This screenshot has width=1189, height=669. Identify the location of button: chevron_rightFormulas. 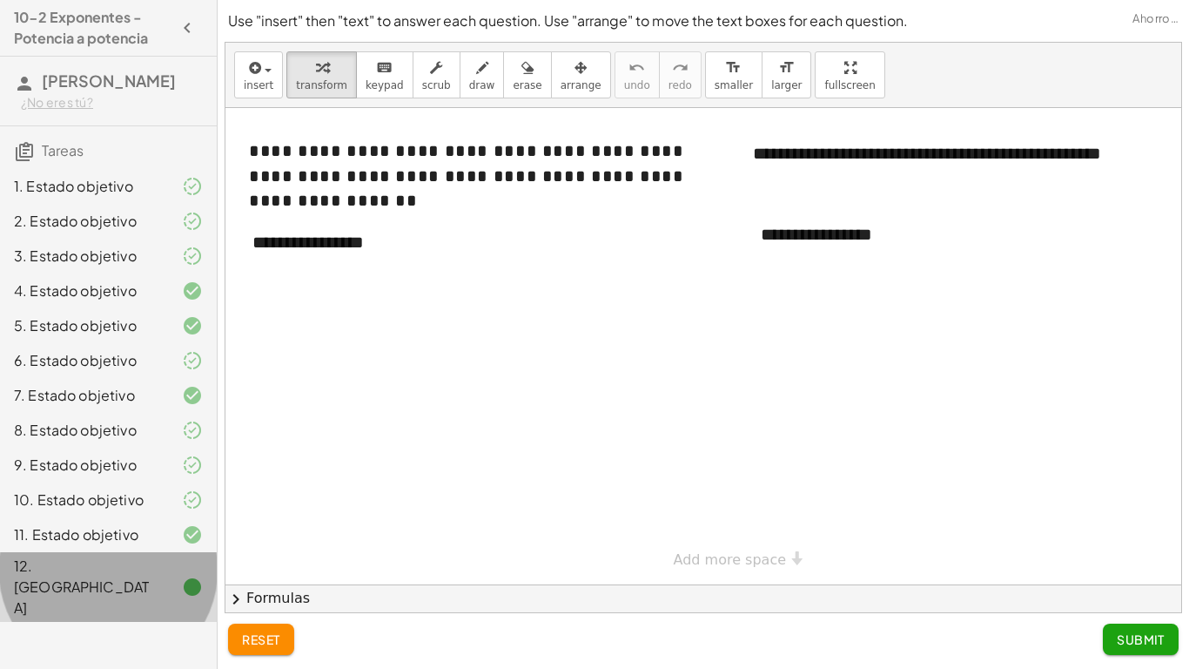
(703, 598).